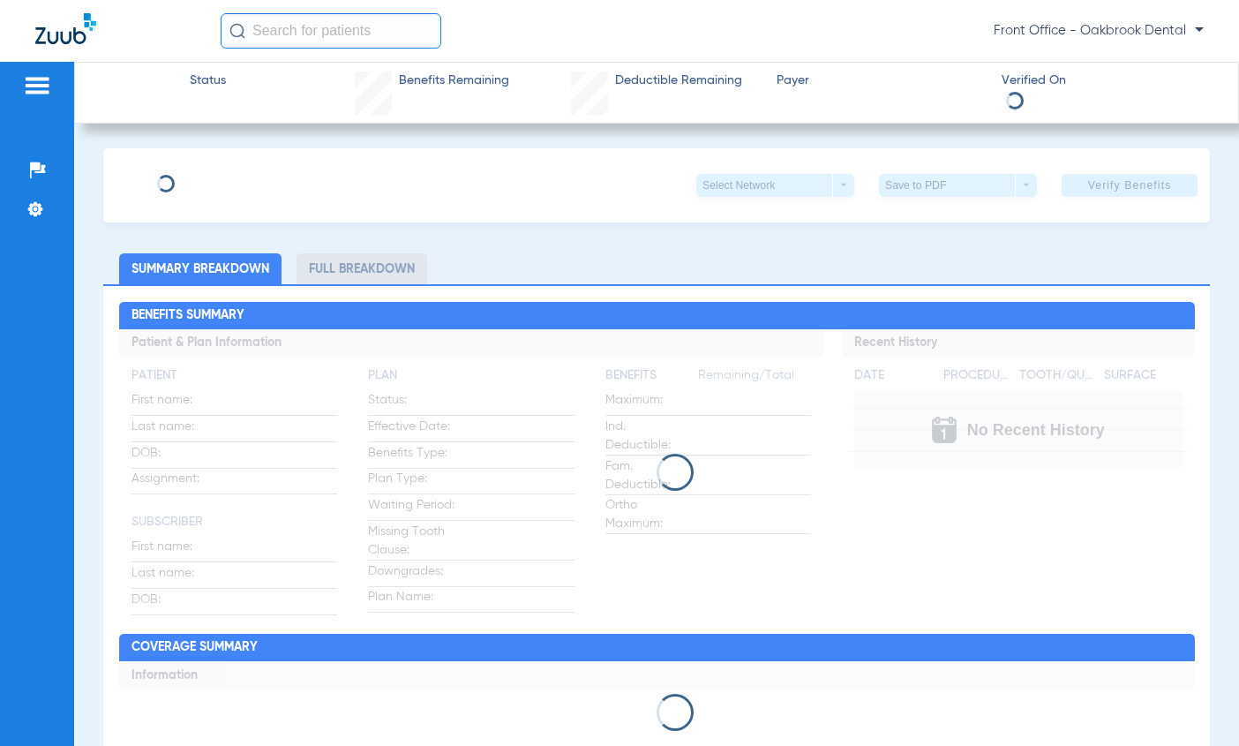  What do you see at coordinates (237, 31) in the screenshot?
I see `img: Search Icon` at bounding box center [237, 31].